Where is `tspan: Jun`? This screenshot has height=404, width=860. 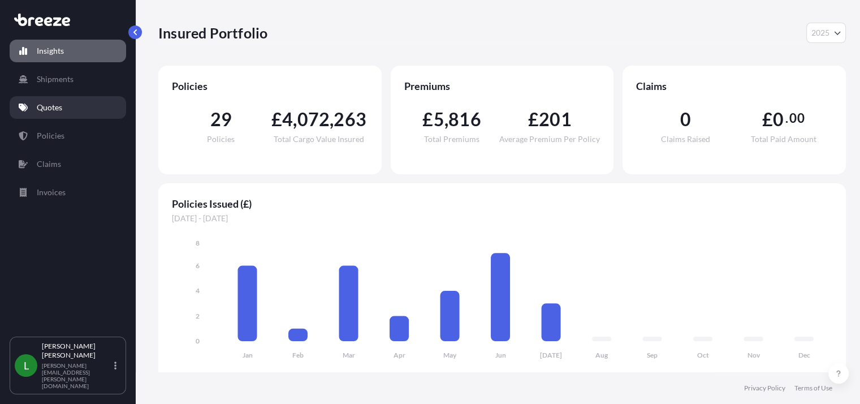 tspan: Jun is located at coordinates (500, 355).